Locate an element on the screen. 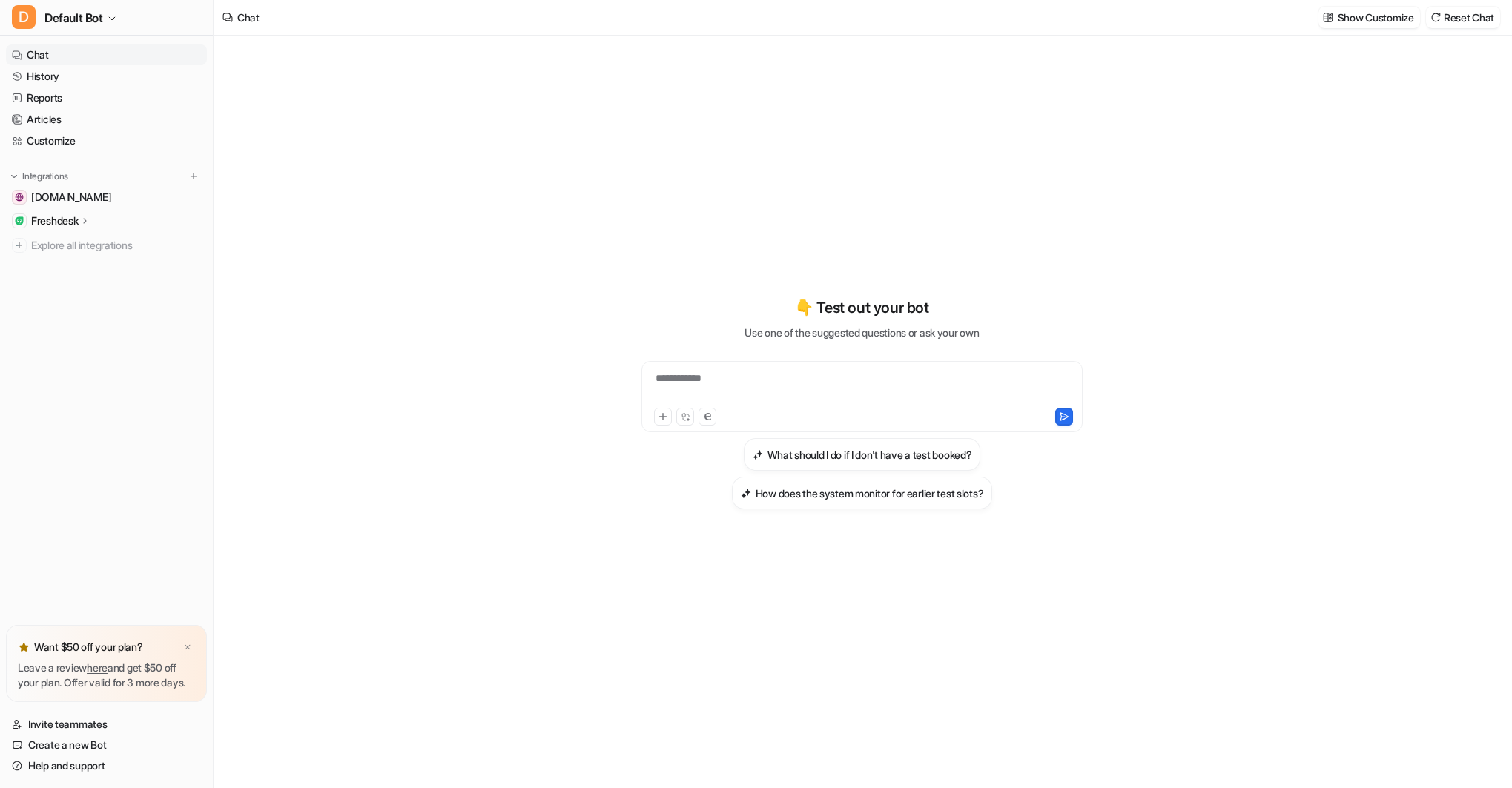  h3: How does the system monitor for earlier test slots? is located at coordinates (870, 493).